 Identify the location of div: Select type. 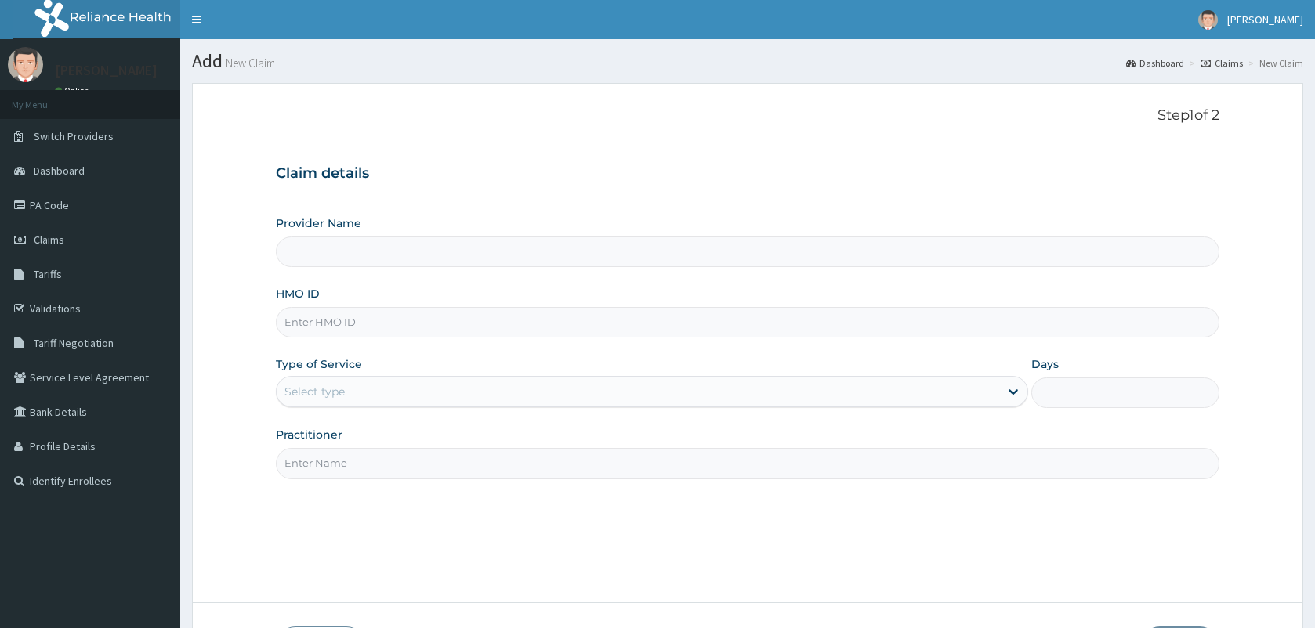
(314, 392).